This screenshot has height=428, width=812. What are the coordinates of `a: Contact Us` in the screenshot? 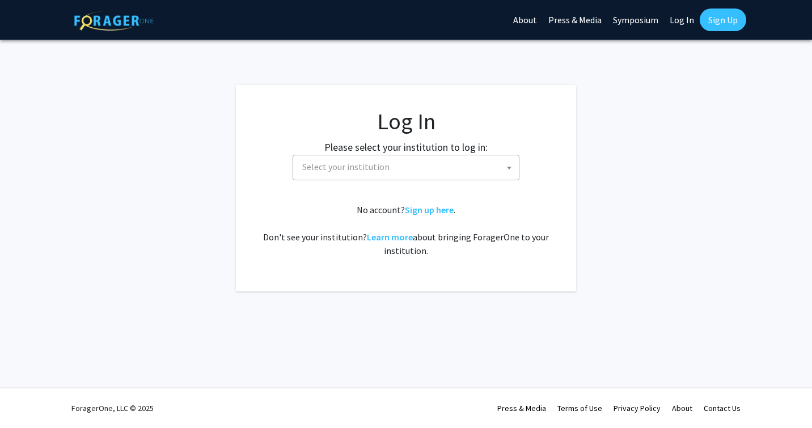 It's located at (722, 408).